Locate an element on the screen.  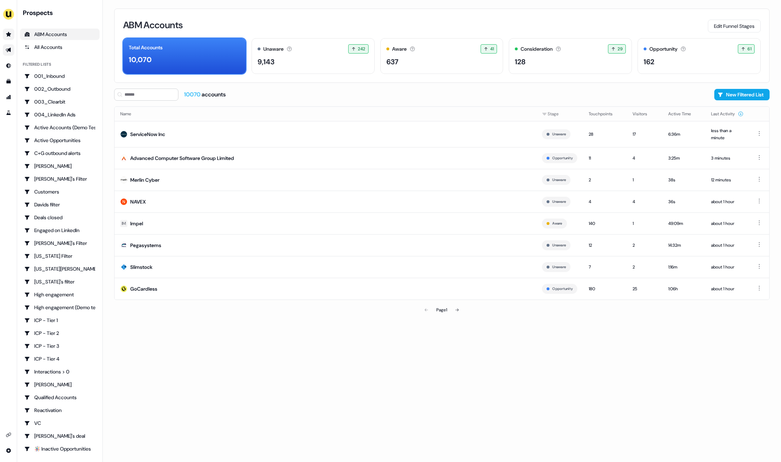
a: Go to ICP - Tier 4 is located at coordinates (60, 358).